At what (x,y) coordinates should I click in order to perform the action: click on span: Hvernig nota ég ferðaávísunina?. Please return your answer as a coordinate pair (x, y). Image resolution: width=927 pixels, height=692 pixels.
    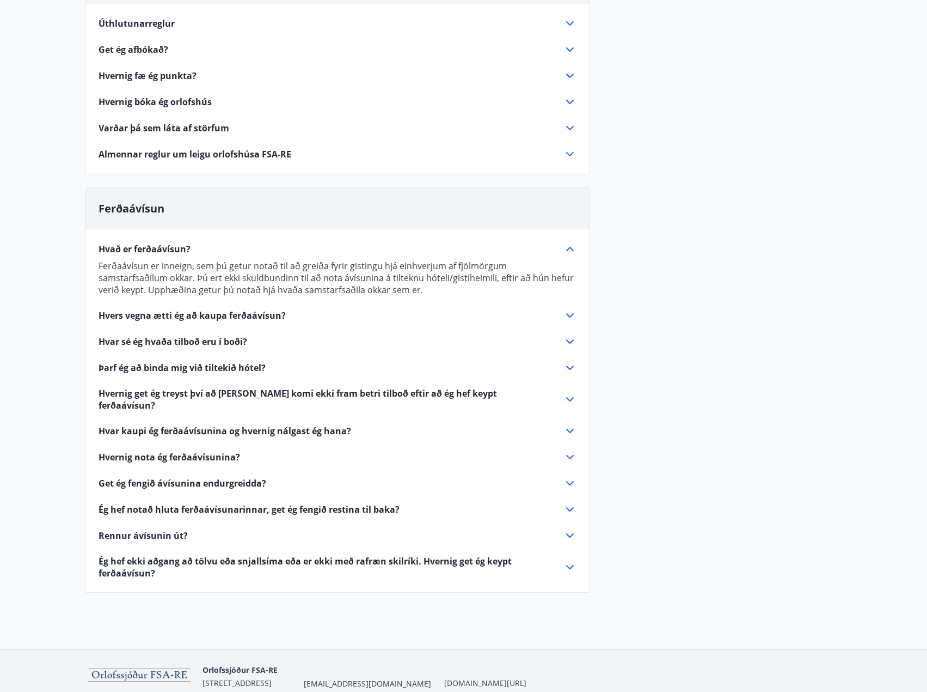
    Looking at the image, I should click on (169, 457).